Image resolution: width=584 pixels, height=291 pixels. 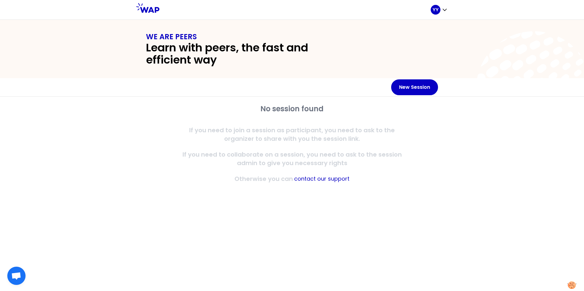 What do you see at coordinates (264, 179) in the screenshot?
I see `p: Otherwise you can` at bounding box center [264, 179].